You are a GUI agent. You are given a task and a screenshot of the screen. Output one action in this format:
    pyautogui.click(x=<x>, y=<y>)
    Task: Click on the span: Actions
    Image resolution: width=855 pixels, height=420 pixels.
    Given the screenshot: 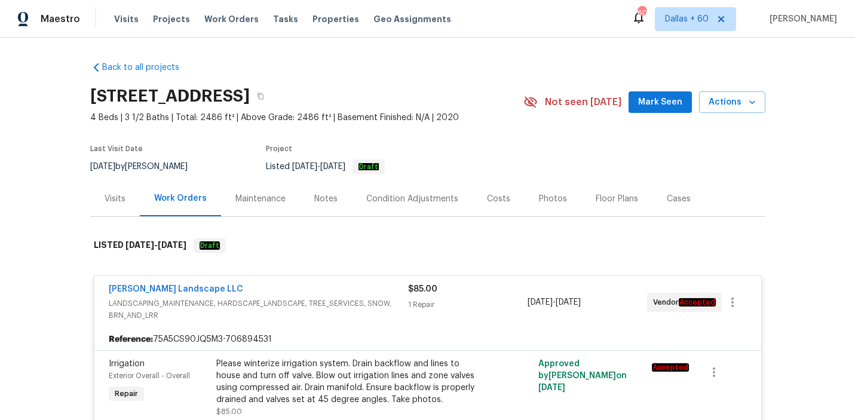 What is the action you would take?
    pyautogui.click(x=732, y=102)
    